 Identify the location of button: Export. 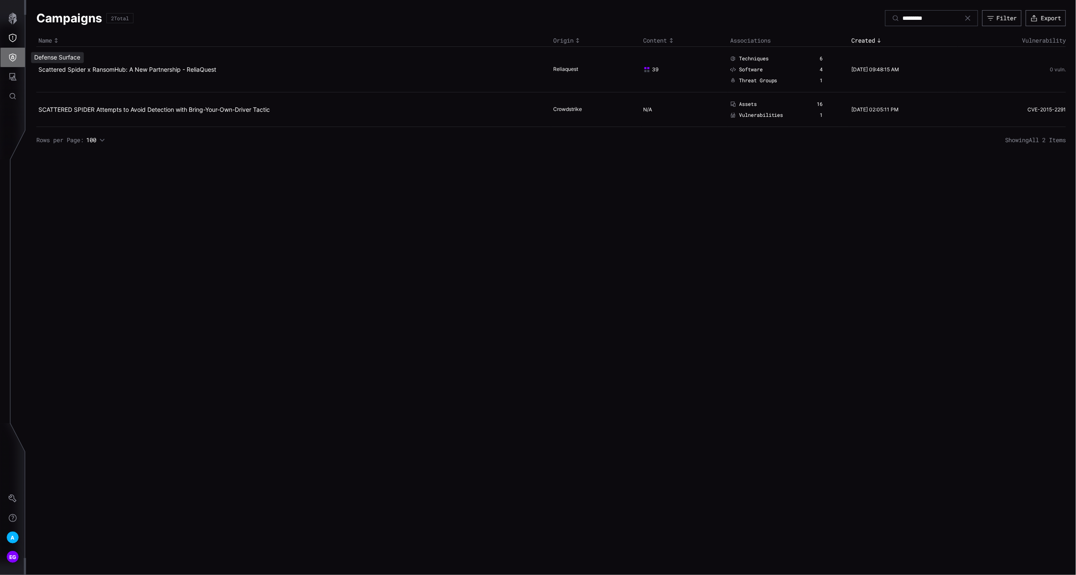
(1045, 18).